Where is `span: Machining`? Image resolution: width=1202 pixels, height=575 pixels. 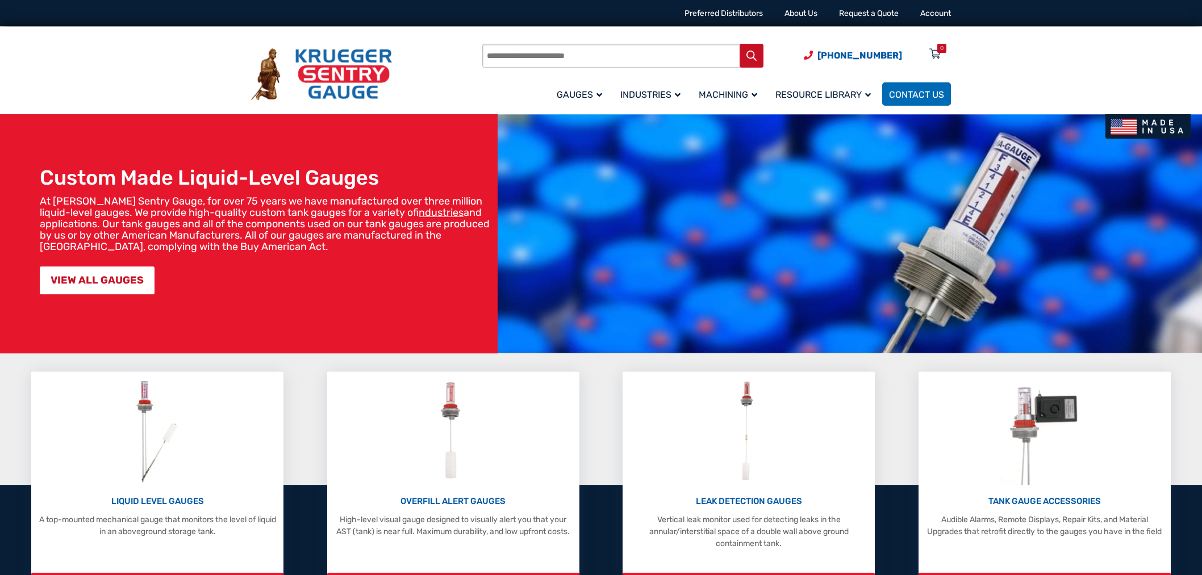 span: Machining is located at coordinates (728, 94).